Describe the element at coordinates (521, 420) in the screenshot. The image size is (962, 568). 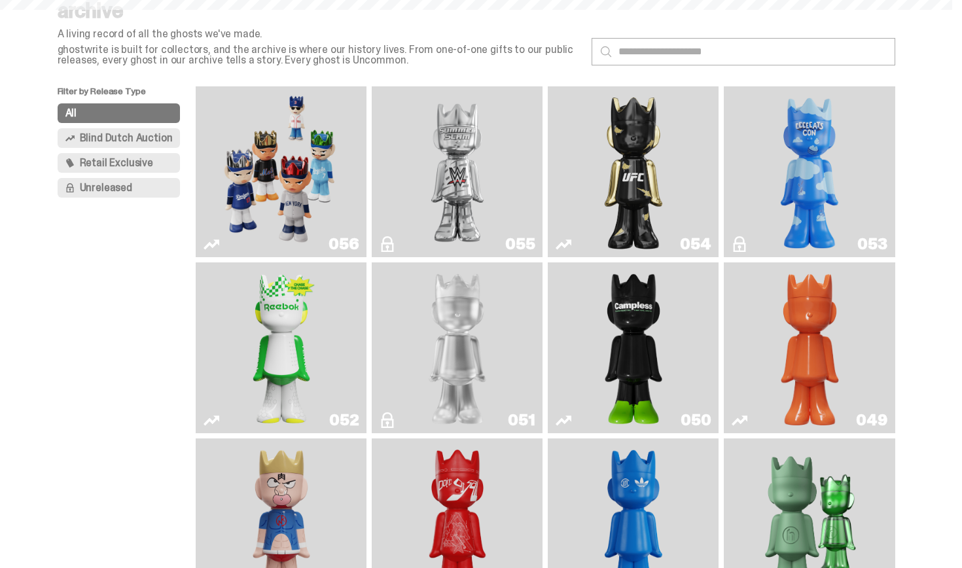
I see `div: 051` at that location.